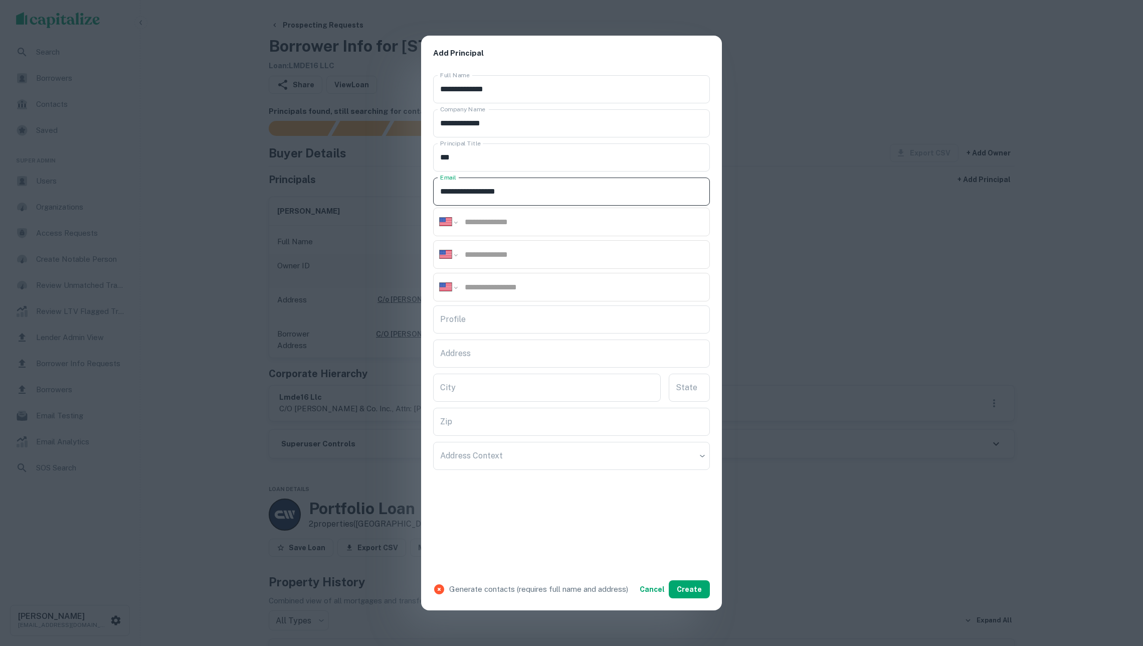  What do you see at coordinates (652, 589) in the screenshot?
I see `button: Cancel` at bounding box center [652, 589].